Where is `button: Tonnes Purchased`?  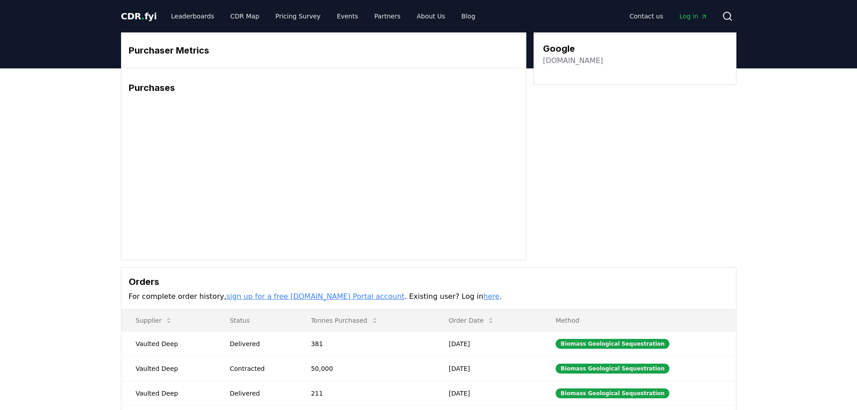
button: Tonnes Purchased is located at coordinates (344, 320).